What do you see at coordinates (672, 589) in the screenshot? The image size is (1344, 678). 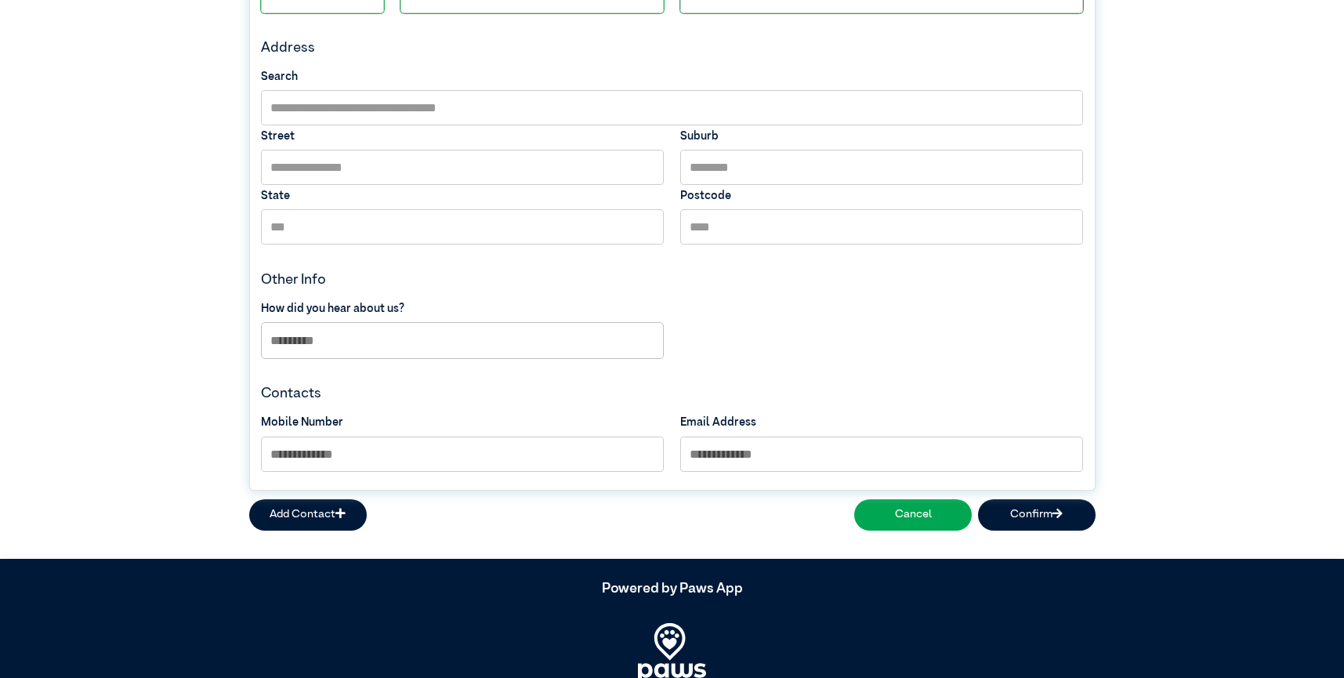 I see `h5: Powered by Paws App` at bounding box center [672, 589].